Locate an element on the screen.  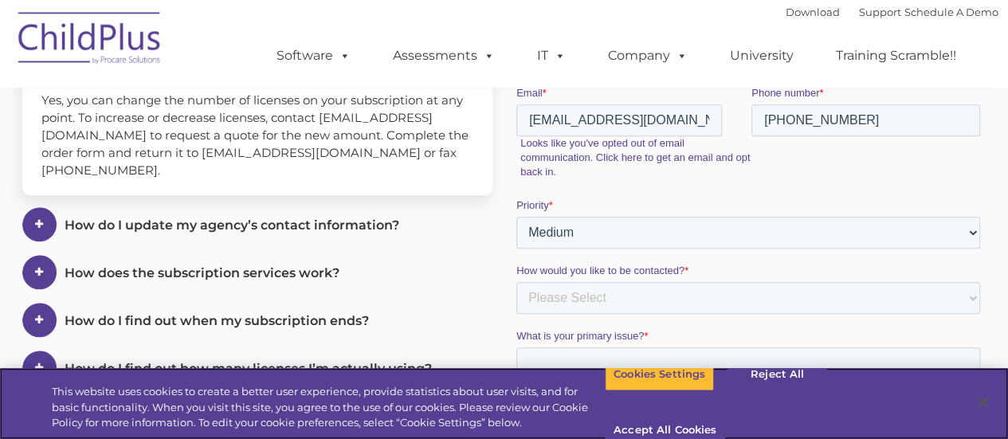
div: This website uses cookies to create a better user experience, provide statistics about user visit... is located at coordinates (328, 407).